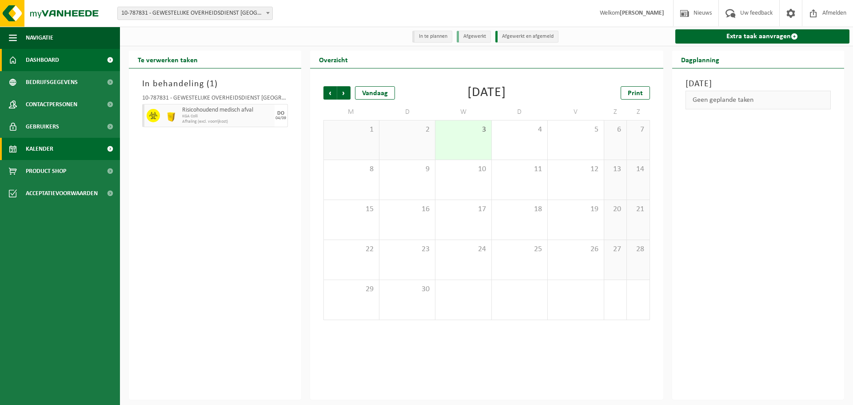  What do you see at coordinates (463, 130) in the screenshot?
I see `span: 3` at bounding box center [463, 130].